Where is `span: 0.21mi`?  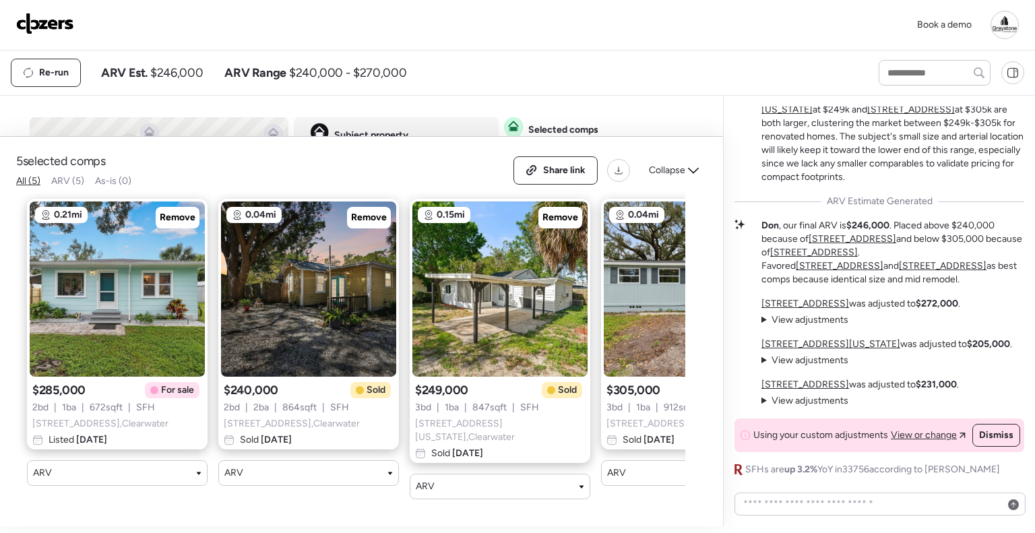
span: 0.21mi is located at coordinates (68, 215).